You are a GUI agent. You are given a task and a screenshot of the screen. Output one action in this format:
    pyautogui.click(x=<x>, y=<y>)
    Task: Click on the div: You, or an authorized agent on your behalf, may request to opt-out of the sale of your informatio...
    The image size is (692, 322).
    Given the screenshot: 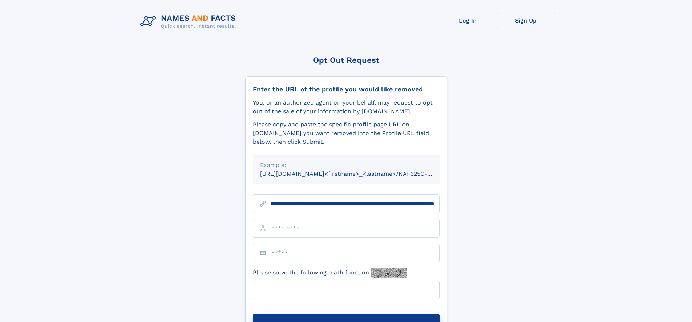 What is the action you would take?
    pyautogui.click(x=346, y=107)
    